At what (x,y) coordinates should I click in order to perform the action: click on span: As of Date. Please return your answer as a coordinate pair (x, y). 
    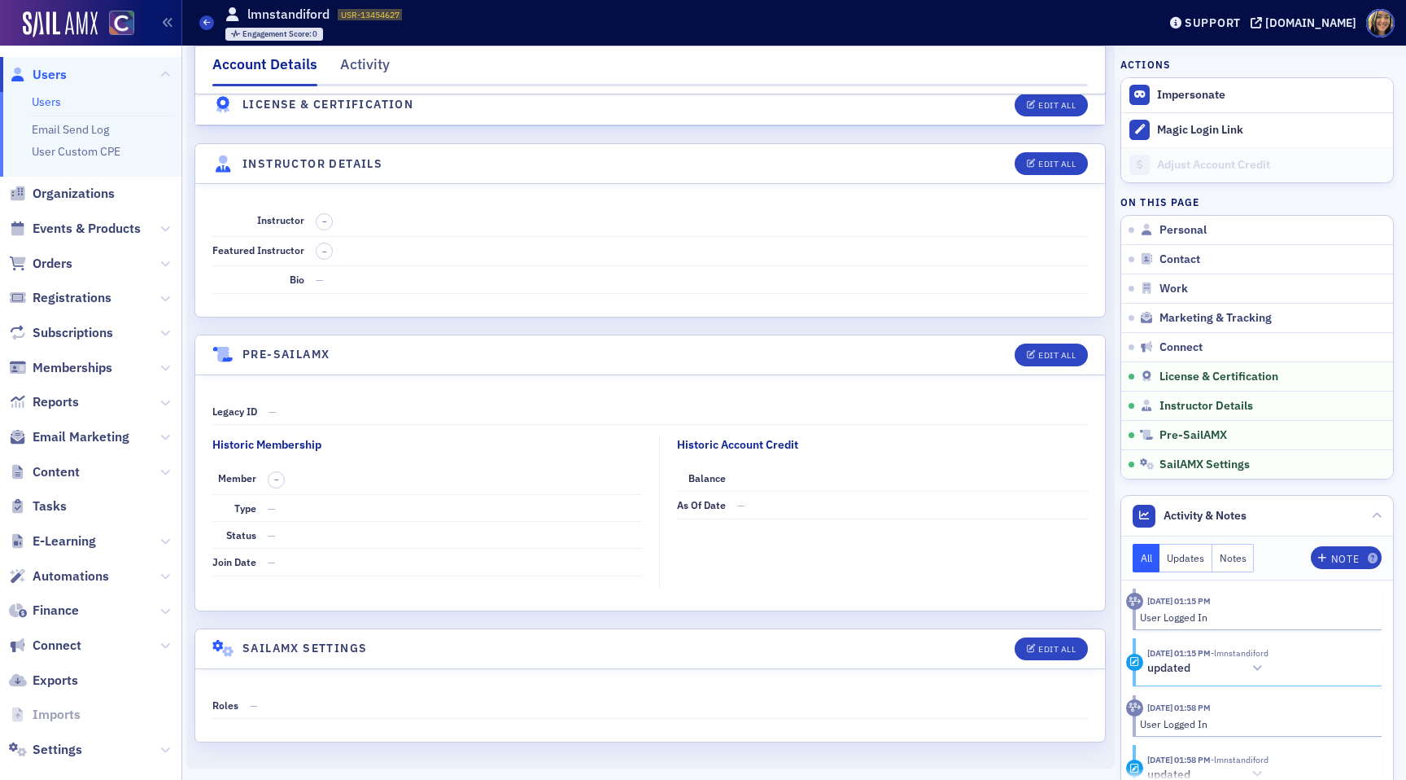
    Looking at the image, I should click on (702, 505).